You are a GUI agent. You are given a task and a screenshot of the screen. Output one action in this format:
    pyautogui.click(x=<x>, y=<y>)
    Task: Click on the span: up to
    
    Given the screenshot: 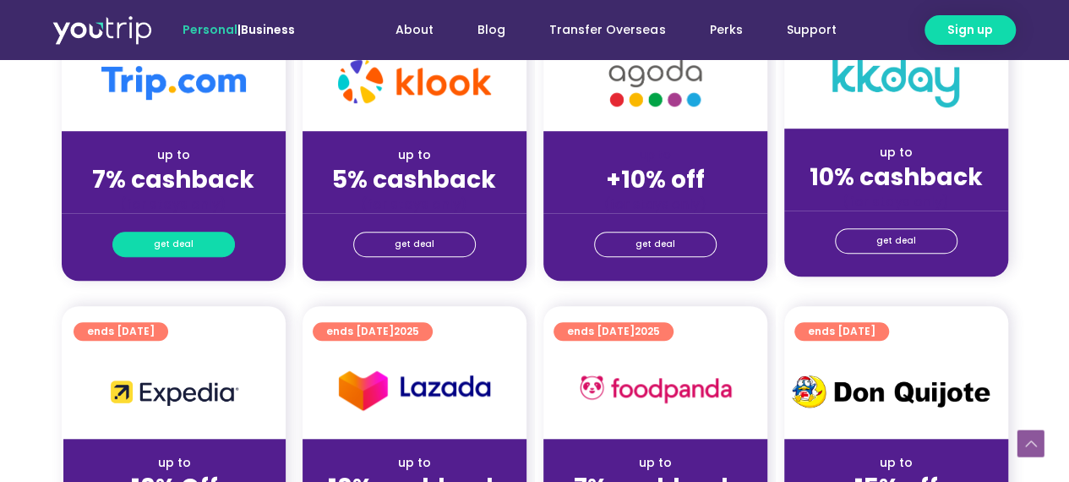 What is the action you would take?
    pyautogui.click(x=655, y=155)
    